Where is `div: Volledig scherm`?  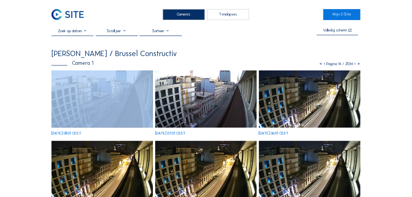
div: Volledig scherm is located at coordinates (335, 30).